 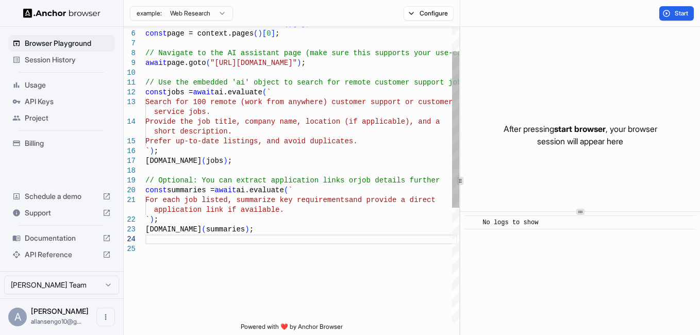 I want to click on div: Session History, so click(x=61, y=60).